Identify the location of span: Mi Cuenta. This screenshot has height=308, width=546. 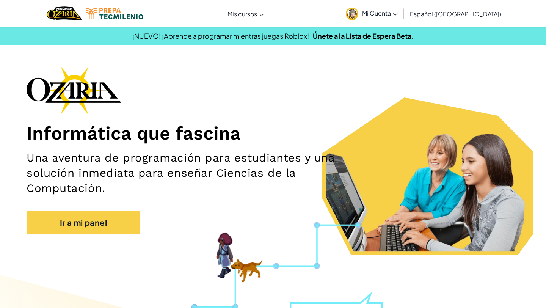
(380, 13).